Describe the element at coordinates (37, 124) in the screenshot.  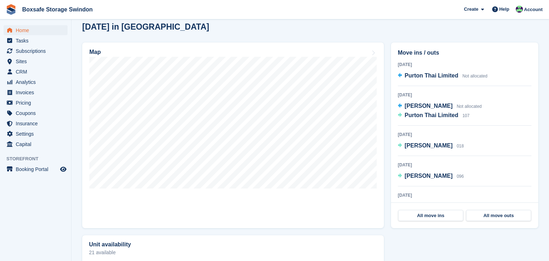
I see `span: Insurance` at that location.